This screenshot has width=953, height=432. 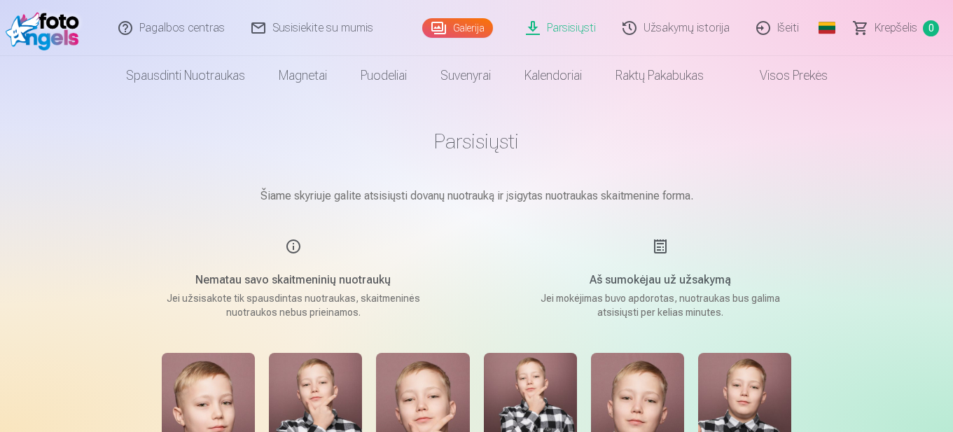 What do you see at coordinates (661, 305) in the screenshot?
I see `p: Jei mokėjimas buvo apdorotas, nuotraukas bus galima atsisiųsti per kelias minutes.` at bounding box center [661, 305].